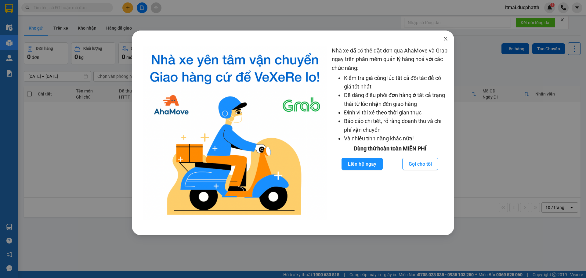 Image resolution: width=586 pixels, height=278 pixels. Describe the element at coordinates (390, 149) in the screenshot. I see `div: Dùng thử hoàn toàn MIỄN PHÍ` at that location.